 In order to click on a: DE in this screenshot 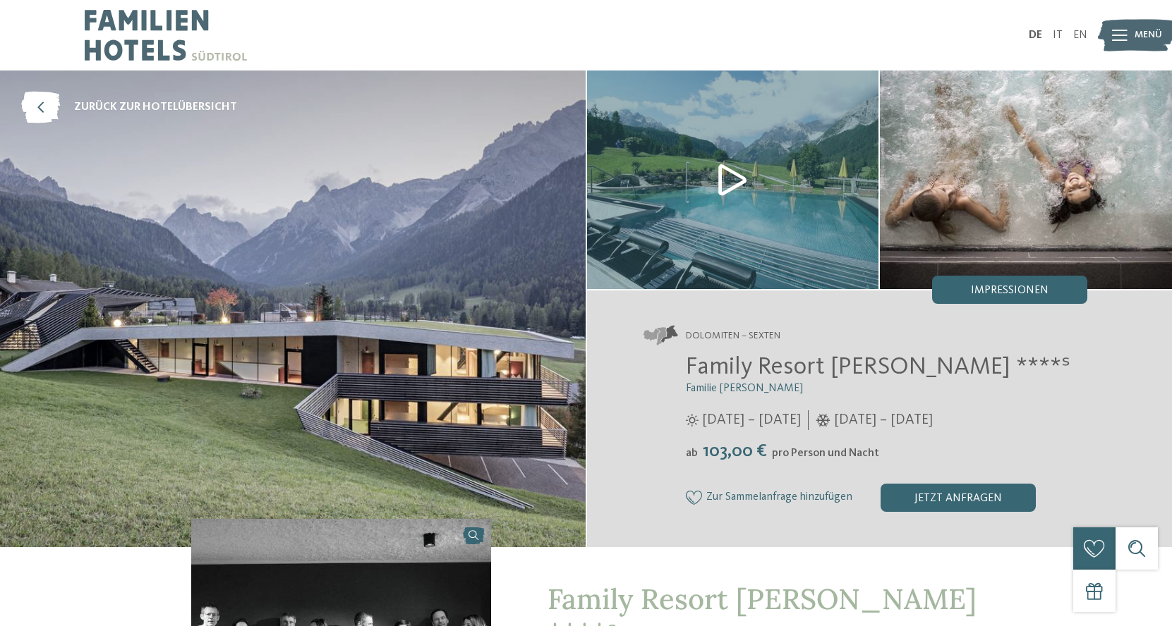, I will do `click(1035, 35)`.